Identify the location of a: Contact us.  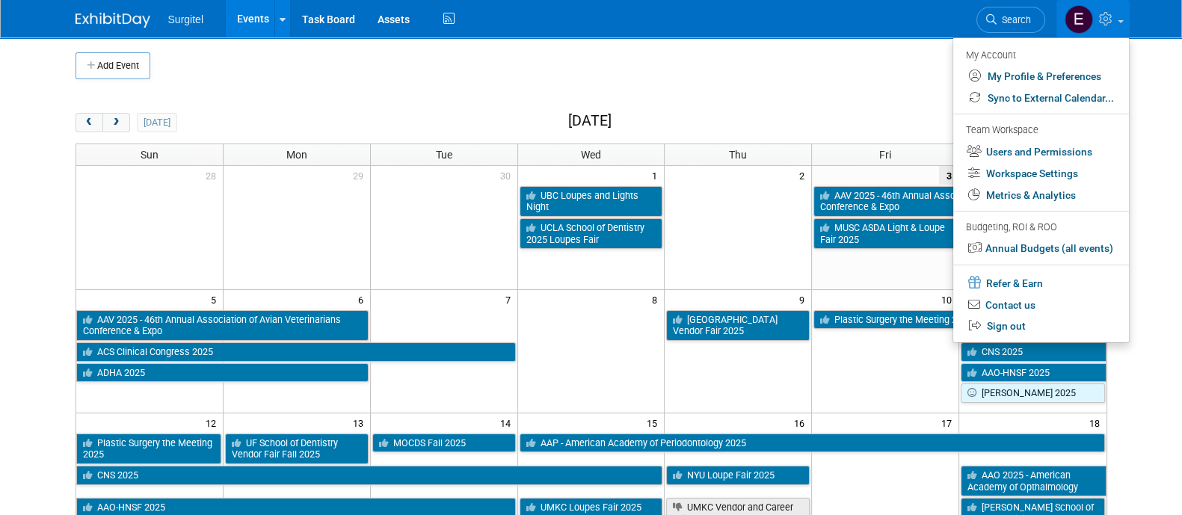
(1041, 305).